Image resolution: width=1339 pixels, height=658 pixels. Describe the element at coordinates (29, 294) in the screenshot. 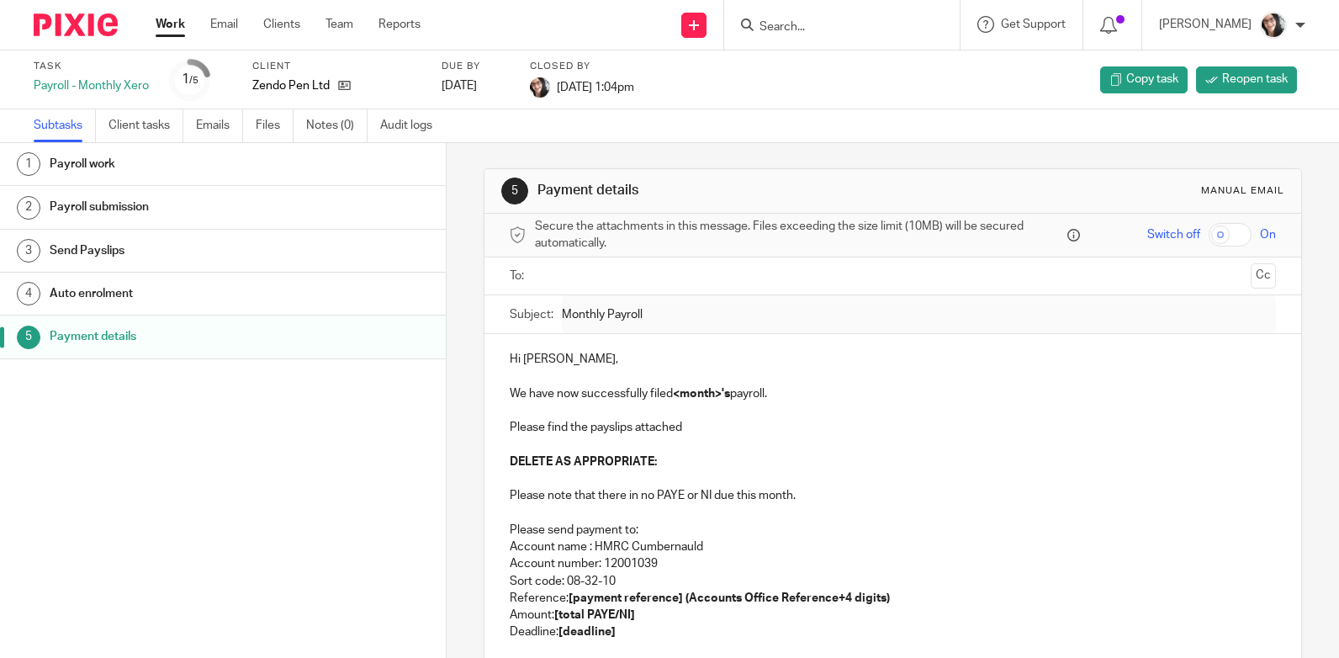

I see `div: 4` at that location.